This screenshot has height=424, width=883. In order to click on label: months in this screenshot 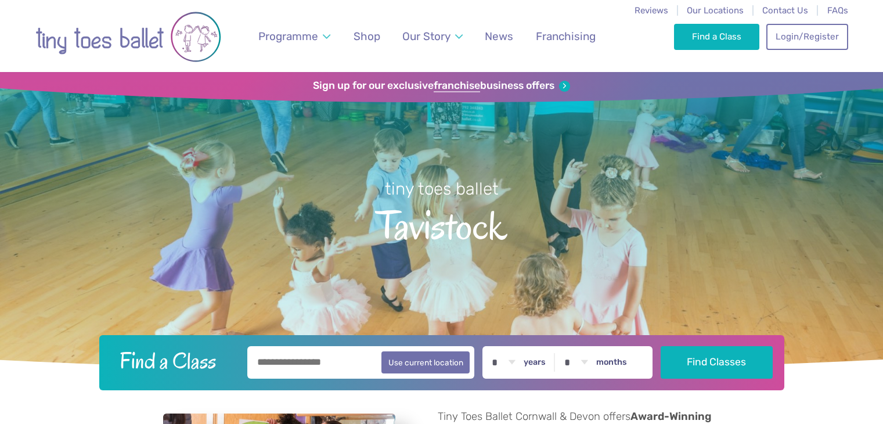, I will do `click(611, 362)`.